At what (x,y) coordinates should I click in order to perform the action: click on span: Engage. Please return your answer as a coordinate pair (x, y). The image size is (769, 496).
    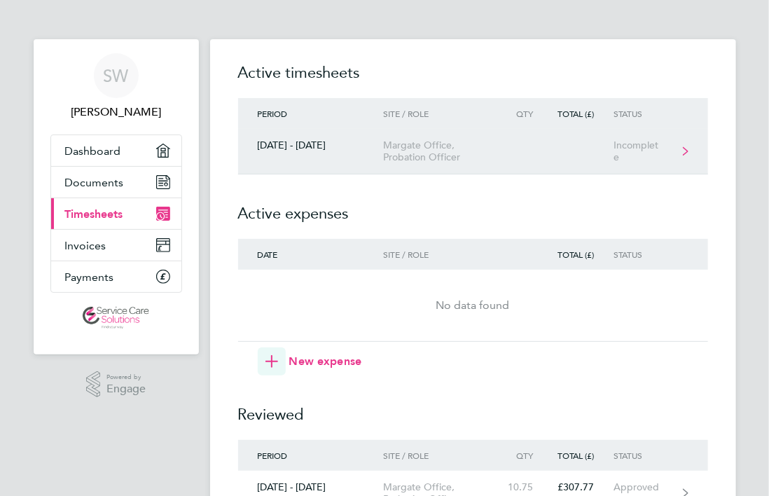
    Looking at the image, I should click on (126, 389).